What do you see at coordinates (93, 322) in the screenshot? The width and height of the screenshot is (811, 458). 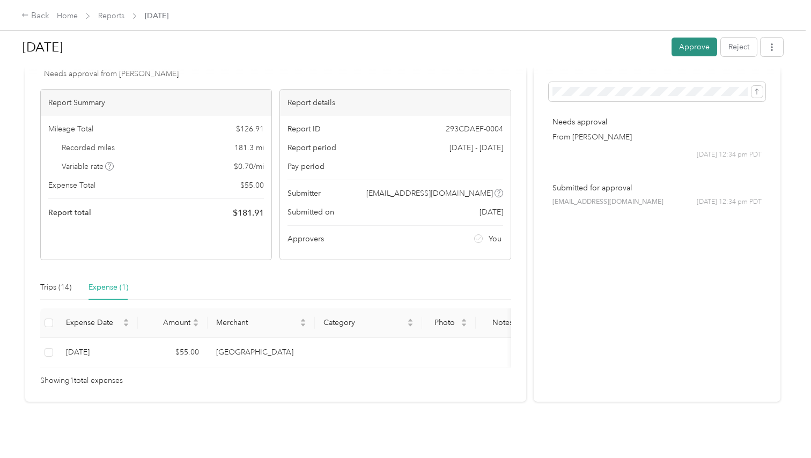 I see `span: Expense Date` at bounding box center [93, 322].